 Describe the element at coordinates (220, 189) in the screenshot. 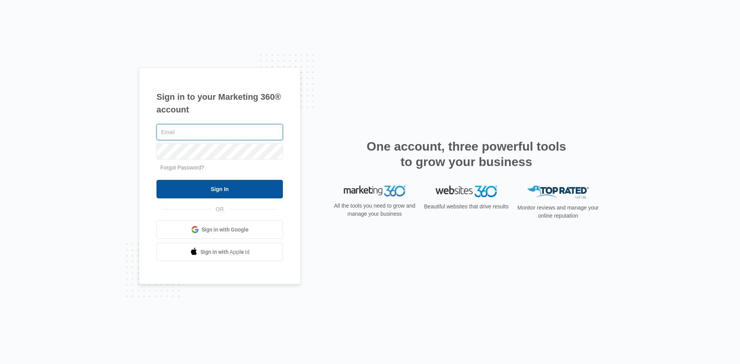

I see `input: Sign In` at that location.